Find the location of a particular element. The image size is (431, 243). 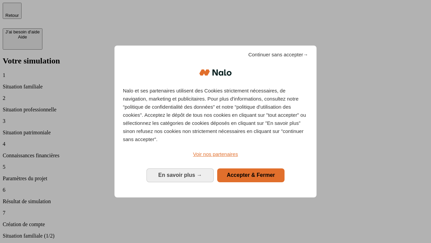

p: Nalo et ses partenaires utilisent des Cookies strictement nécessaires, de navigation, marketing e... is located at coordinates (216, 115).